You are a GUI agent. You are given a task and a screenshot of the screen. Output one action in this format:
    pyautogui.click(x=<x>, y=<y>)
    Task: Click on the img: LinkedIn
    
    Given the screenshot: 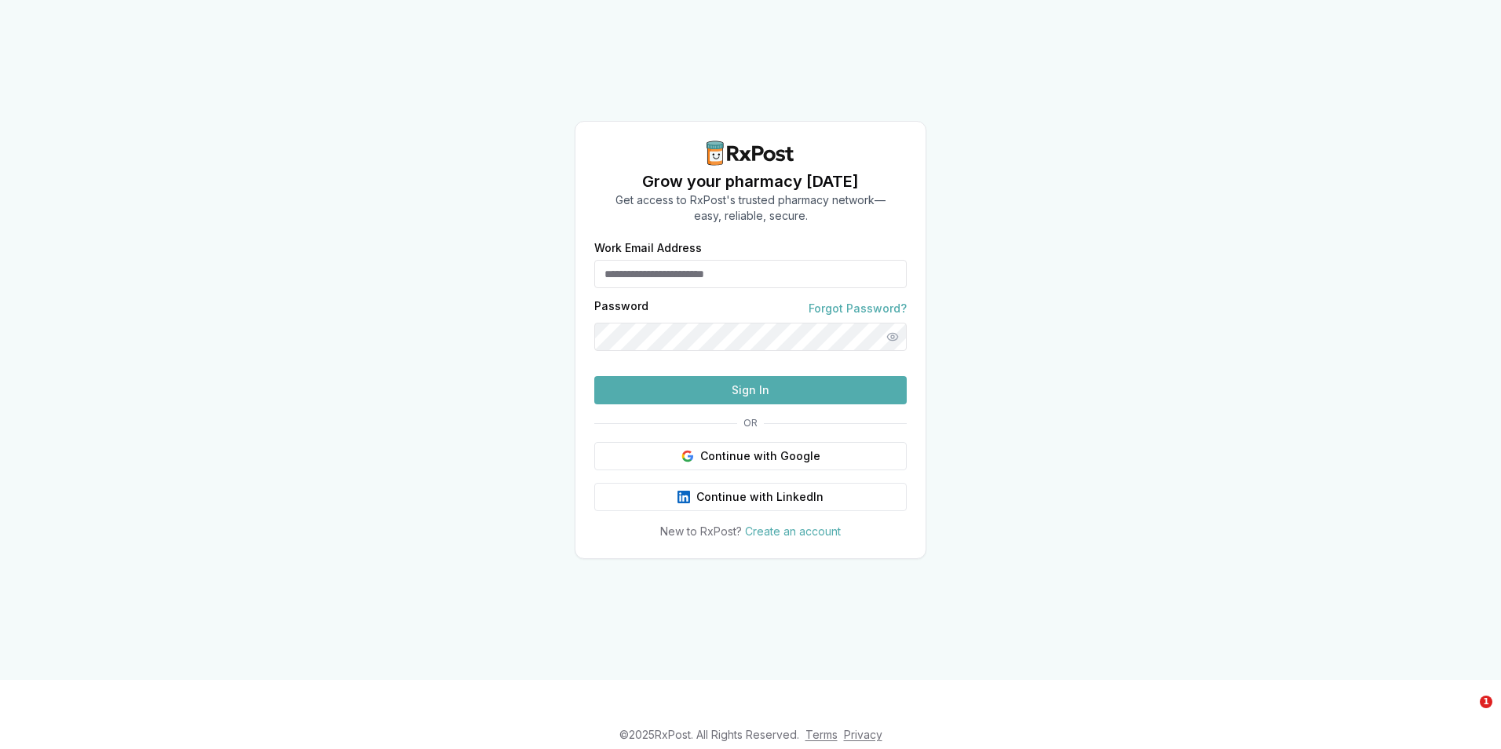 What is the action you would take?
    pyautogui.click(x=684, y=497)
    